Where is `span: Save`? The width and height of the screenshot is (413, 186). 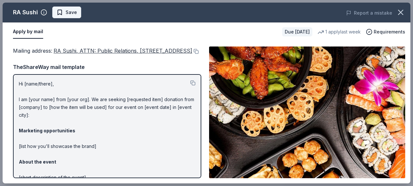
span: Save is located at coordinates (71, 12).